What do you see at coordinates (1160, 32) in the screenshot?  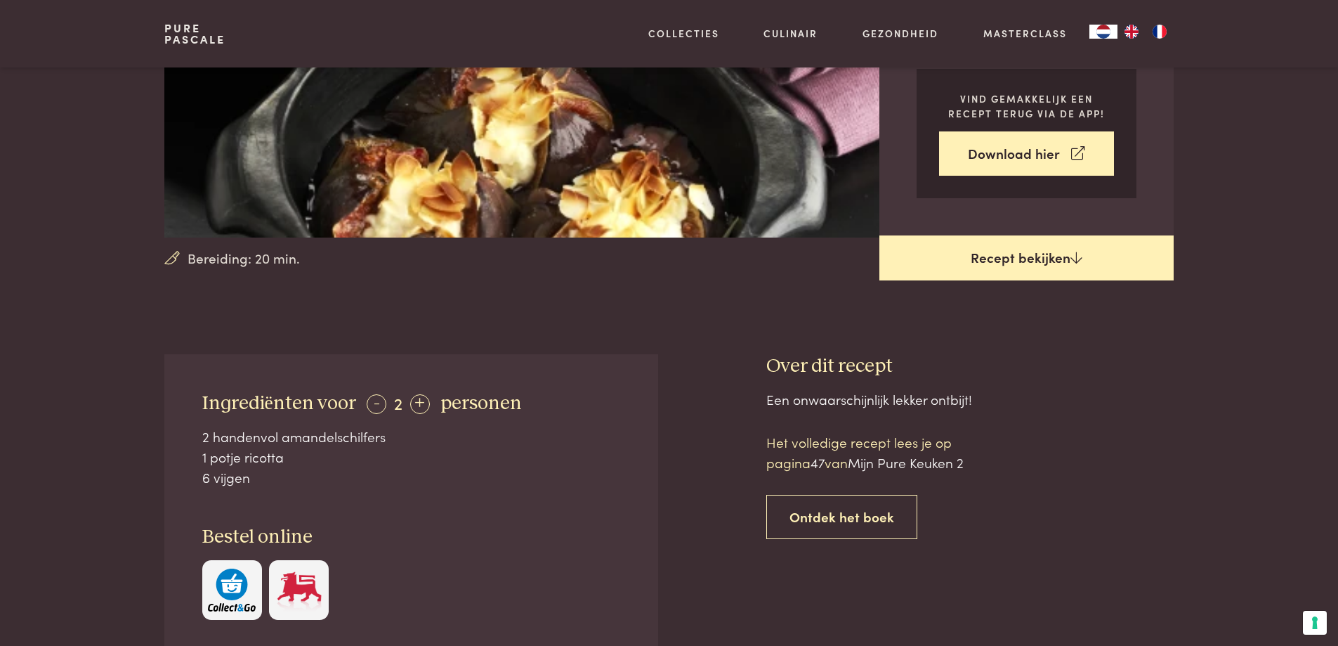 I see `a: FR` at bounding box center [1160, 32].